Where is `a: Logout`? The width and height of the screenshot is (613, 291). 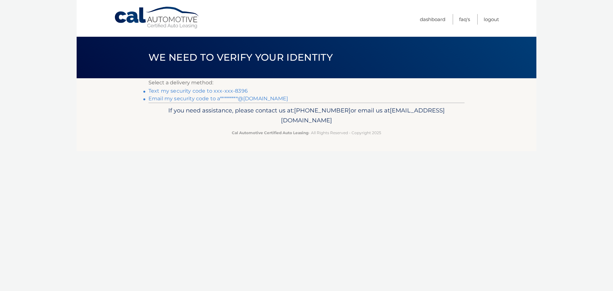 a: Logout is located at coordinates (492, 19).